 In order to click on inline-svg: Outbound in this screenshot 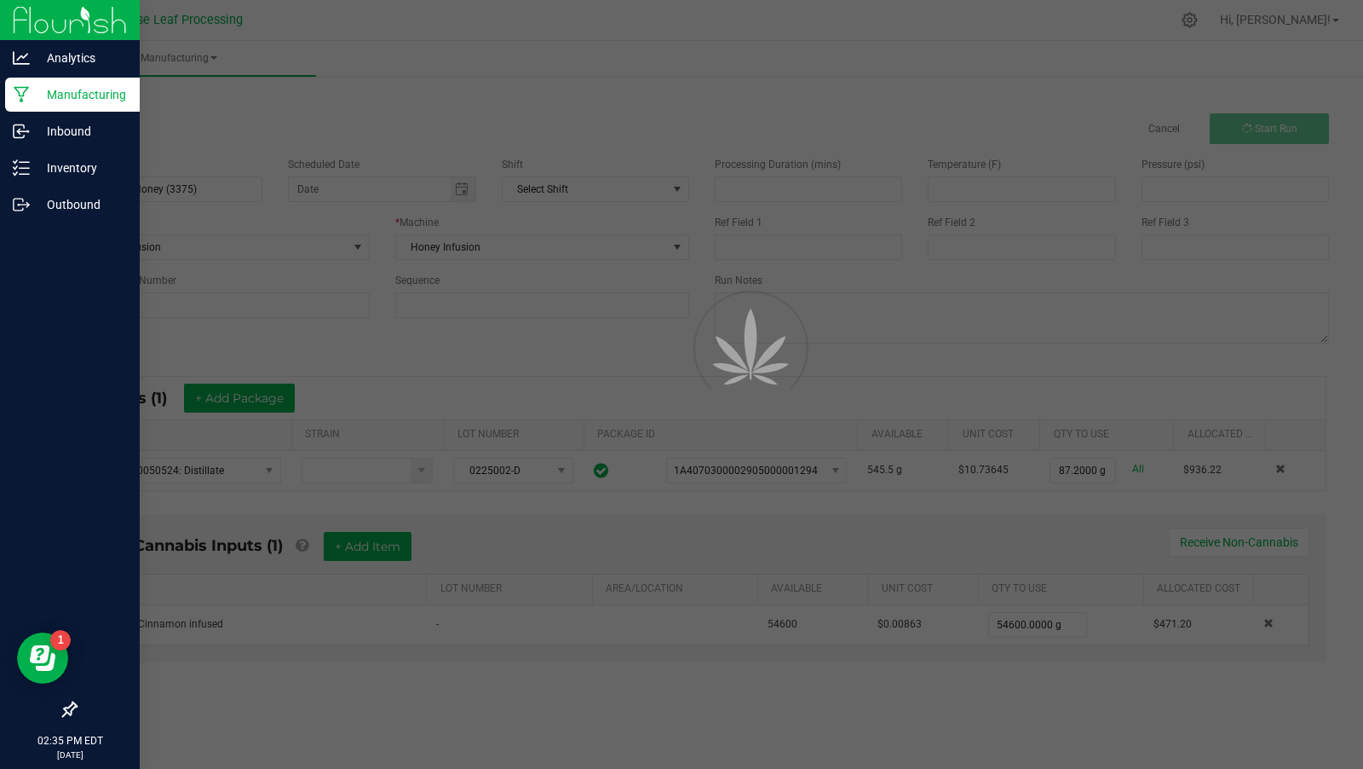, I will do `click(21, 205)`.